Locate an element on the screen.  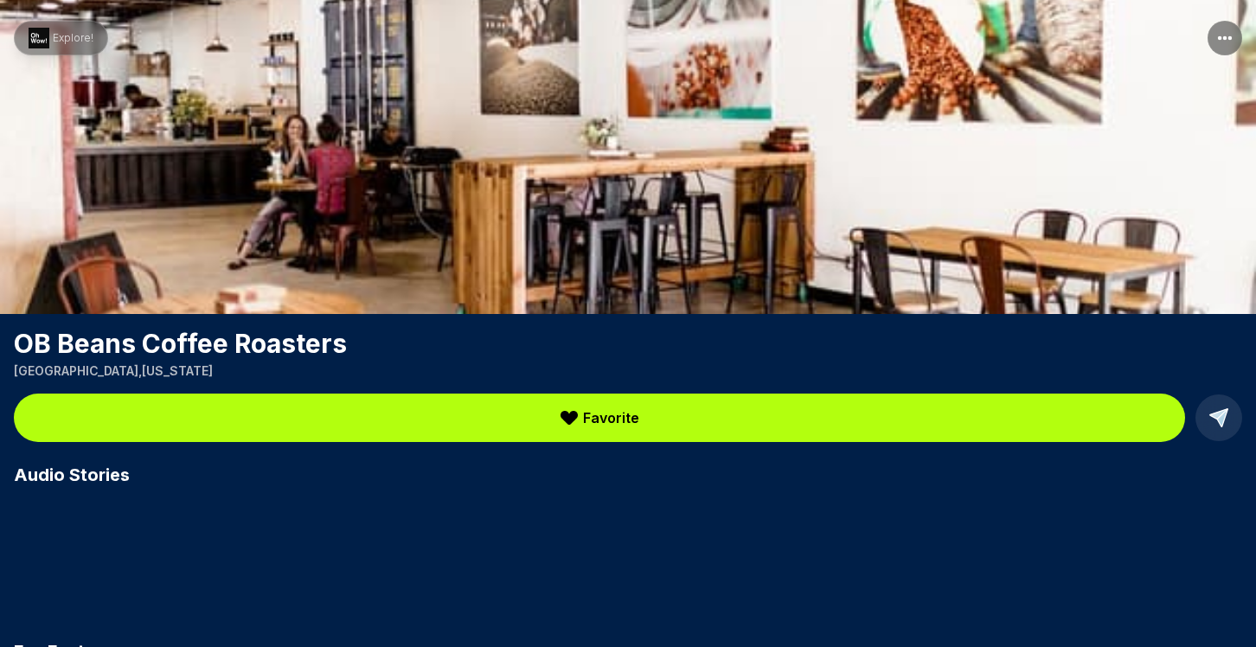
span: Audio Stories is located at coordinates (72, 475).